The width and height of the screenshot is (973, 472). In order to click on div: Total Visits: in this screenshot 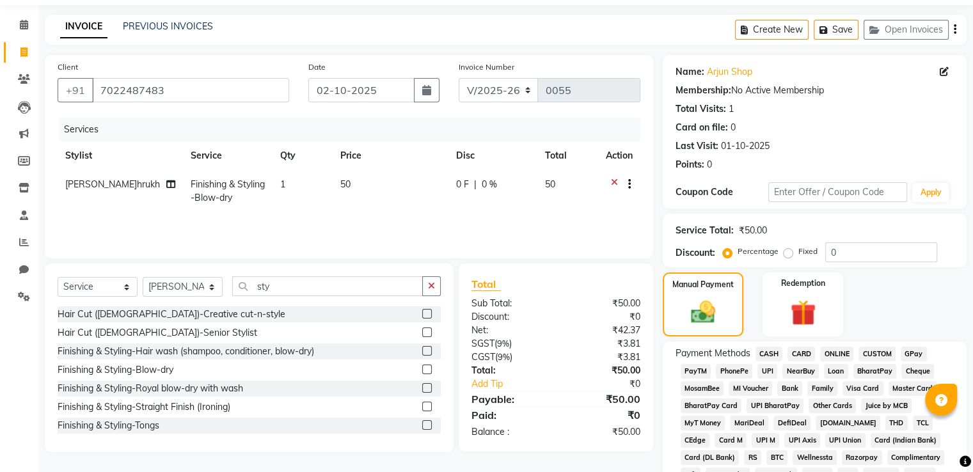, I will do `click(701, 109)`.